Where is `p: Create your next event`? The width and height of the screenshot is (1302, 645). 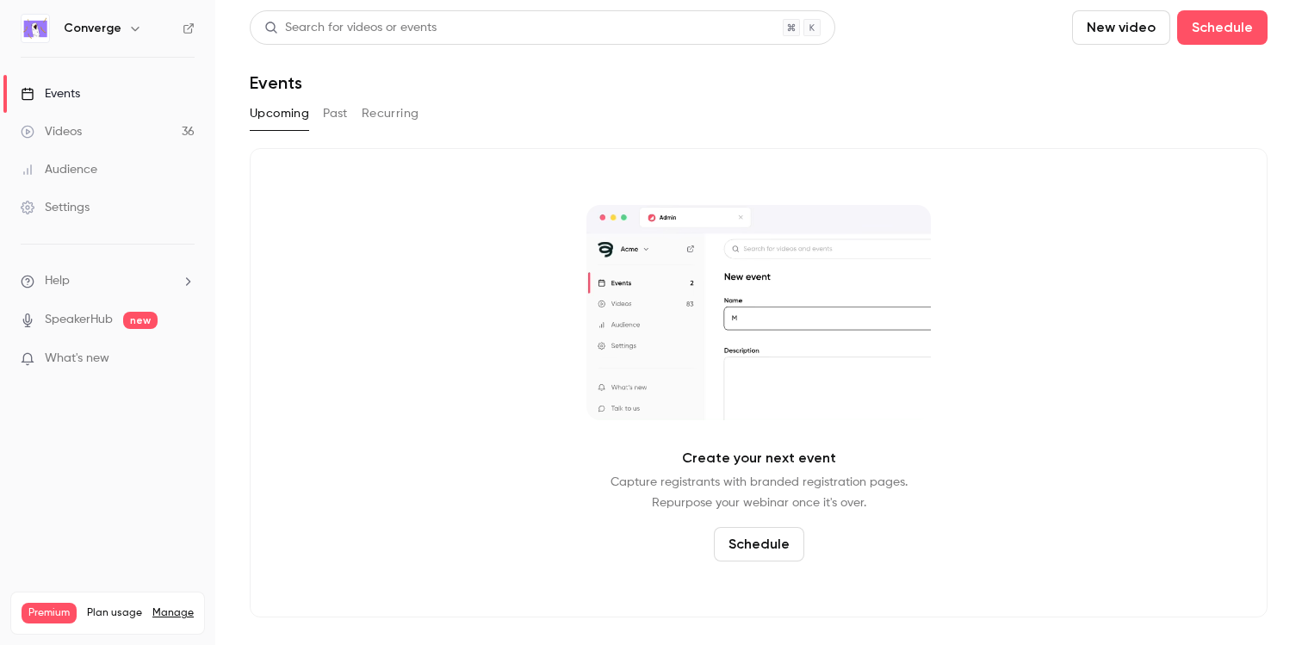
p: Create your next event is located at coordinates (759, 458).